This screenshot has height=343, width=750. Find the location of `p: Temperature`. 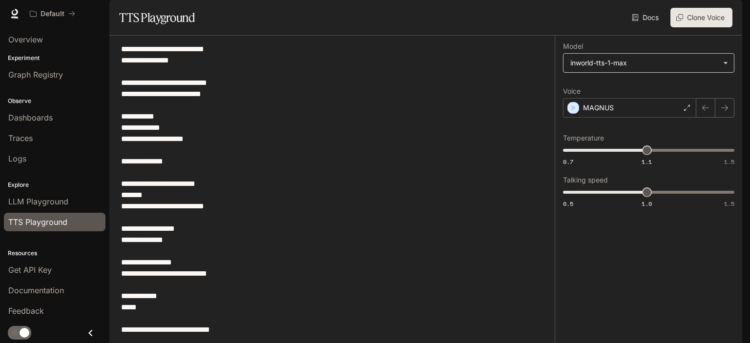

p: Temperature is located at coordinates (584, 138).